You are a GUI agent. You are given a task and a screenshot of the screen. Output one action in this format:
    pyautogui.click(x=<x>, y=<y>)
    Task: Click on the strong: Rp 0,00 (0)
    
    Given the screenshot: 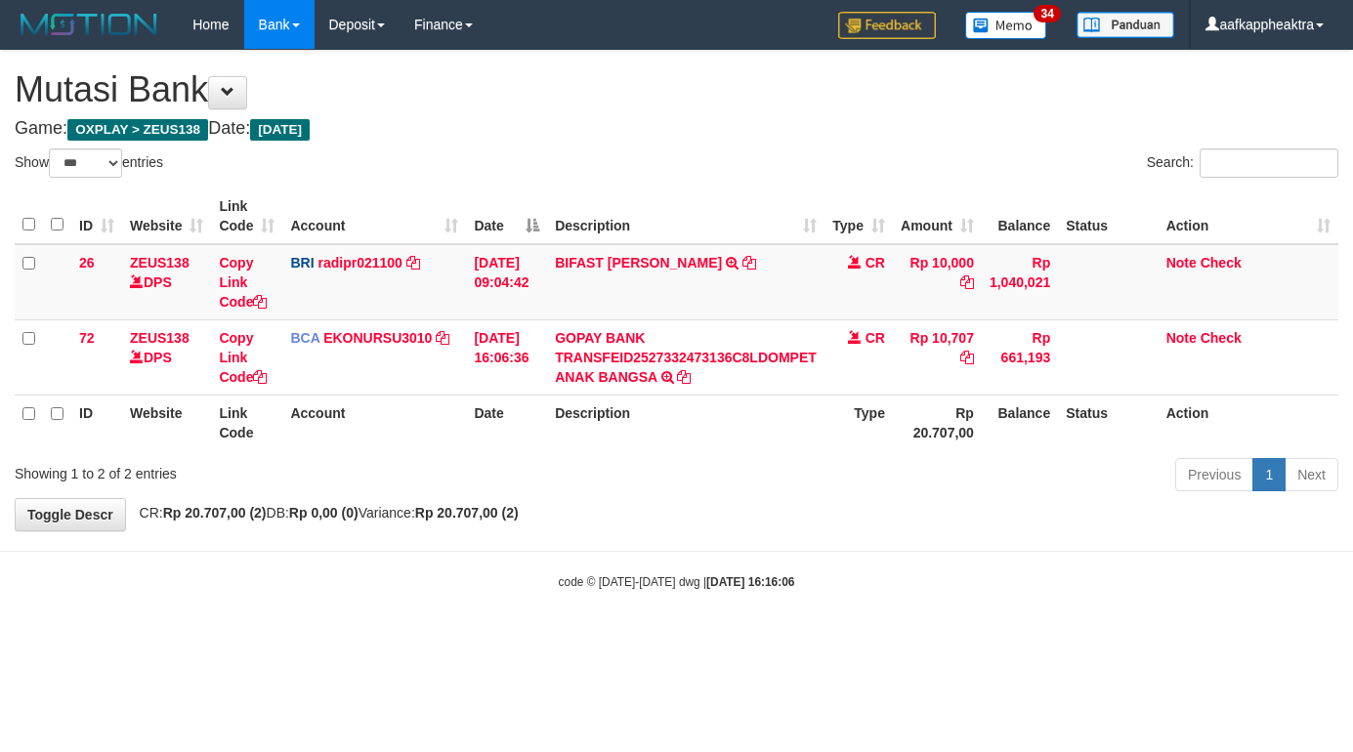 What is the action you would take?
    pyautogui.click(x=323, y=513)
    